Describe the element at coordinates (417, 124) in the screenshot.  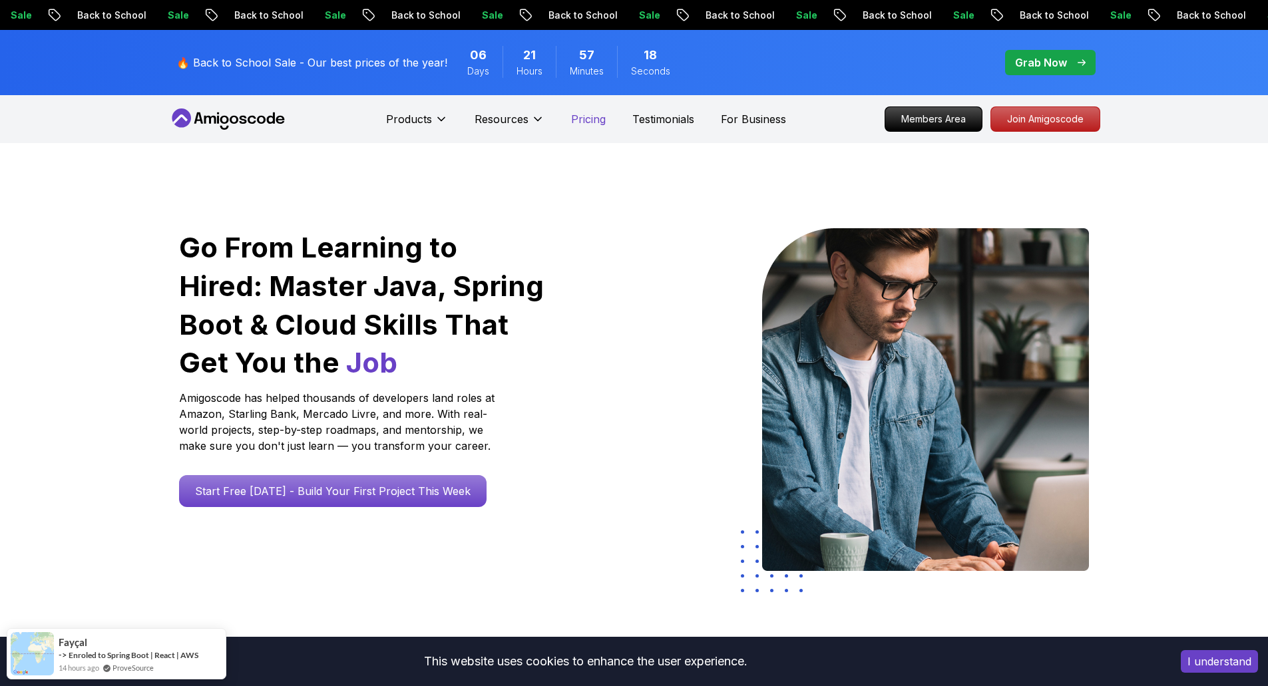
I see `button: Products` at that location.